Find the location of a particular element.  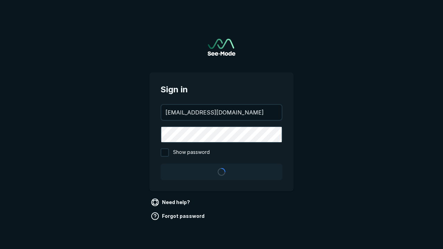

a: Need help? is located at coordinates (171, 203).